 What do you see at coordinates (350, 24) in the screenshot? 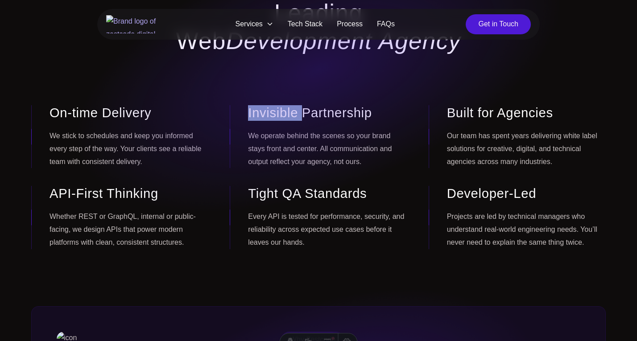
I see `a: Process` at bounding box center [350, 24].